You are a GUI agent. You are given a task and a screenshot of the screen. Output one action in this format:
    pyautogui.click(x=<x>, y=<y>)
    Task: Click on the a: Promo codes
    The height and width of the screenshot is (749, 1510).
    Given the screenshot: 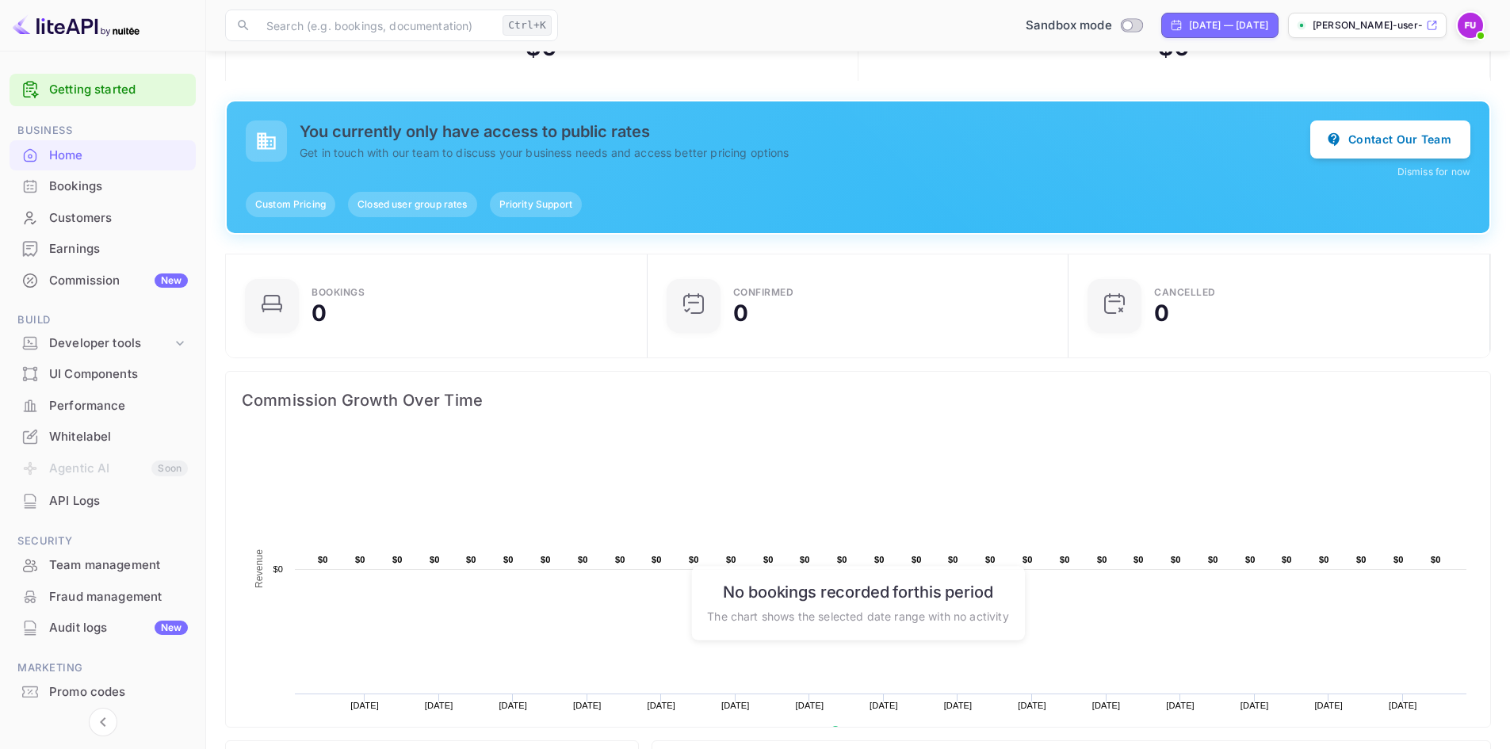 What is the action you would take?
    pyautogui.click(x=102, y=691)
    